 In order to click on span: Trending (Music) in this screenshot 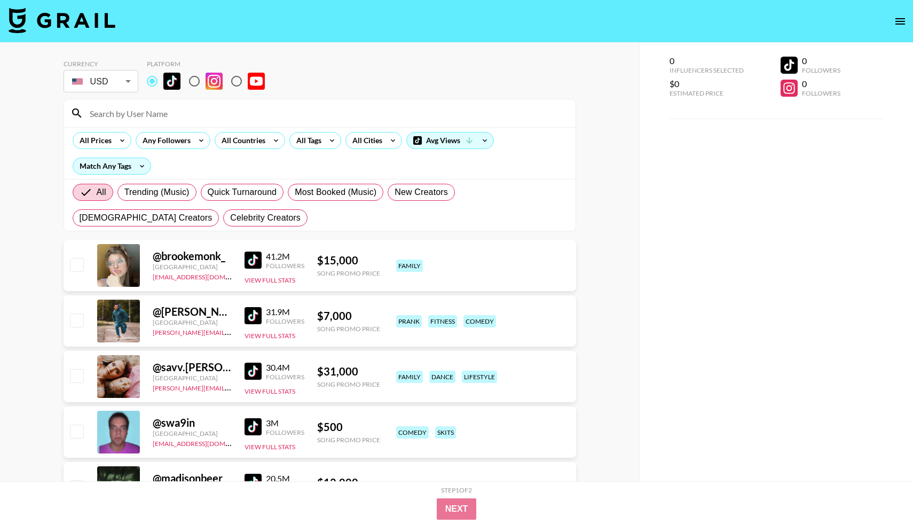, I will do `click(157, 192)`.